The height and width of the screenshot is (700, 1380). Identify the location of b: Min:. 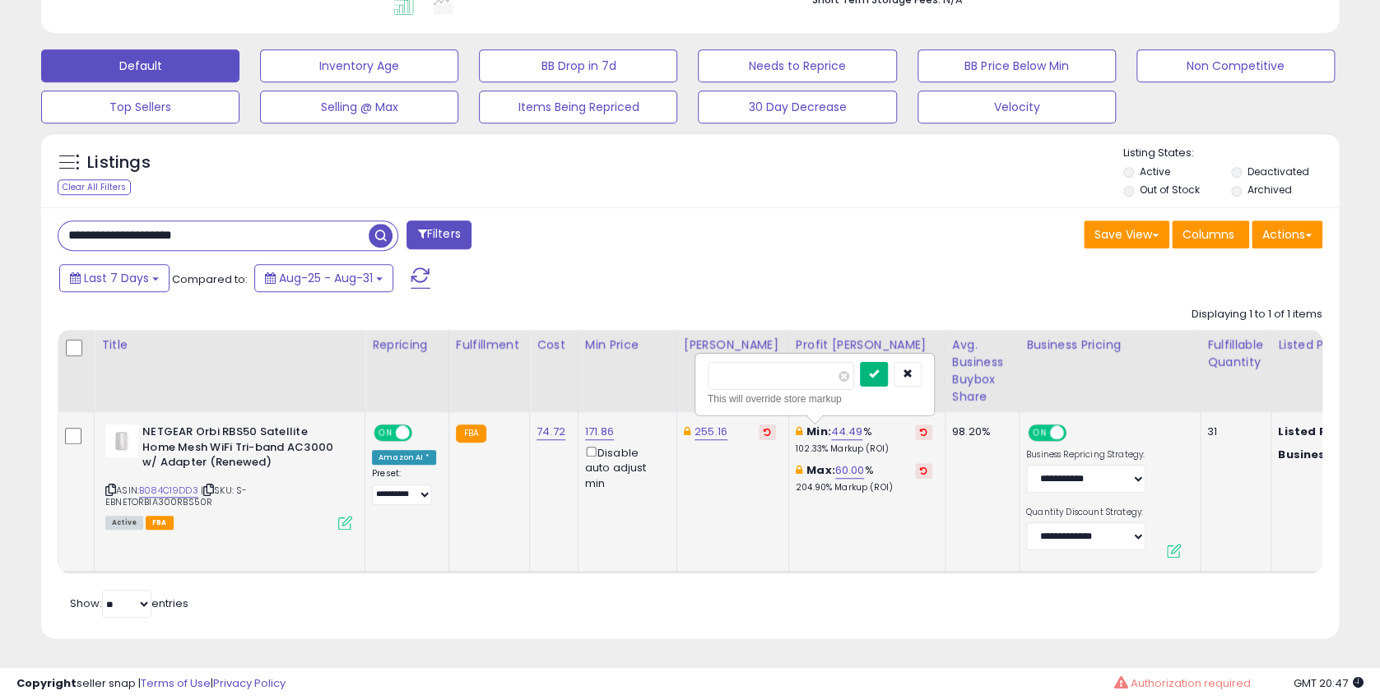
(819, 431).